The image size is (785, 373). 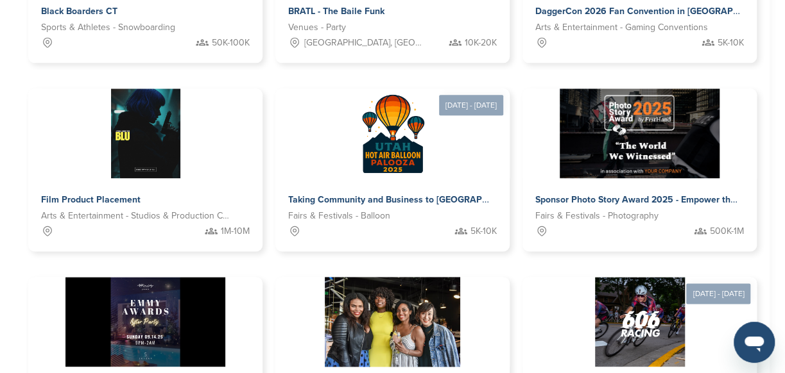 What do you see at coordinates (145, 170) in the screenshot?
I see `a: Sponsorpitch & Film Product Placement Arts & Entertainment - Studios & Production Co's 1M-10M` at bounding box center [145, 170].